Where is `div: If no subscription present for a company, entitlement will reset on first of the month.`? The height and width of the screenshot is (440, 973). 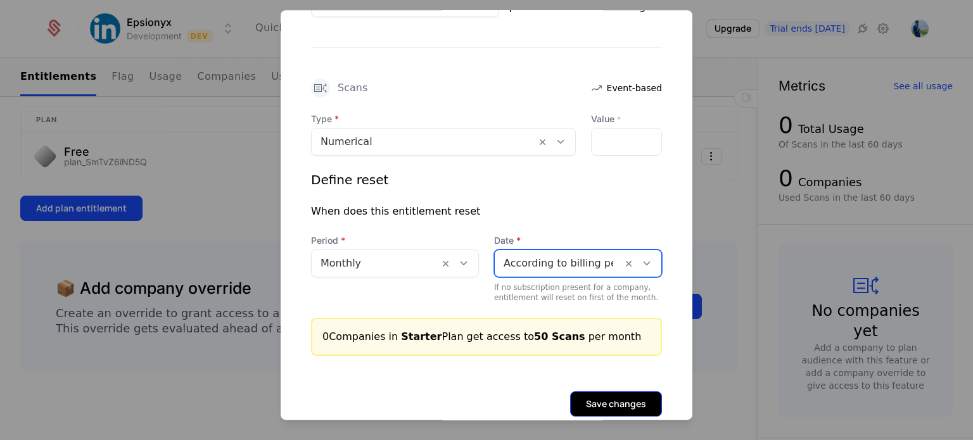 div: If no subscription present for a company, entitlement will reset on first of the month. is located at coordinates (578, 293).